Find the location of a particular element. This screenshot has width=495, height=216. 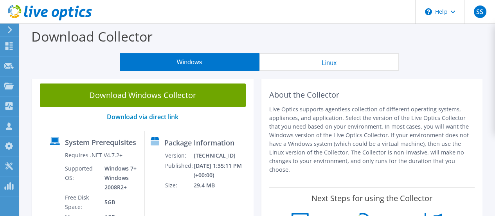

td: Windows 7+ Windows 2008R2+ is located at coordinates (118, 178).